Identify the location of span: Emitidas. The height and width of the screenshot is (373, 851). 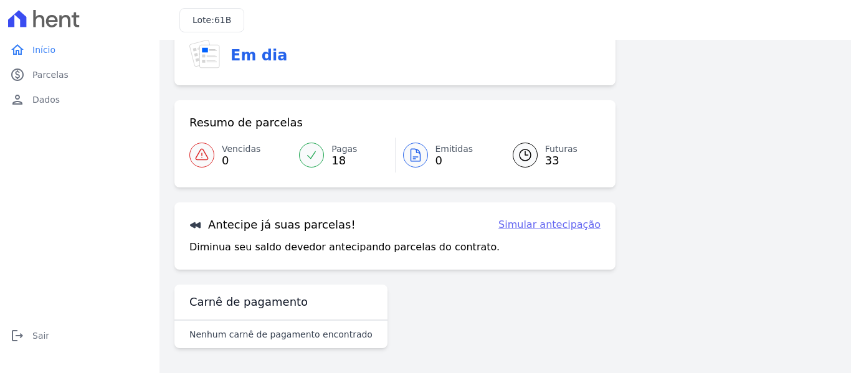
(454, 149).